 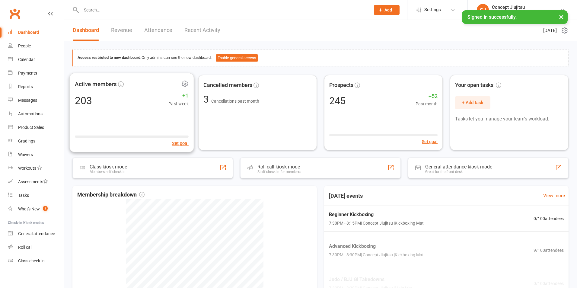 What do you see at coordinates (37, 234) in the screenshot?
I see `div: General attendance` at bounding box center [37, 234].